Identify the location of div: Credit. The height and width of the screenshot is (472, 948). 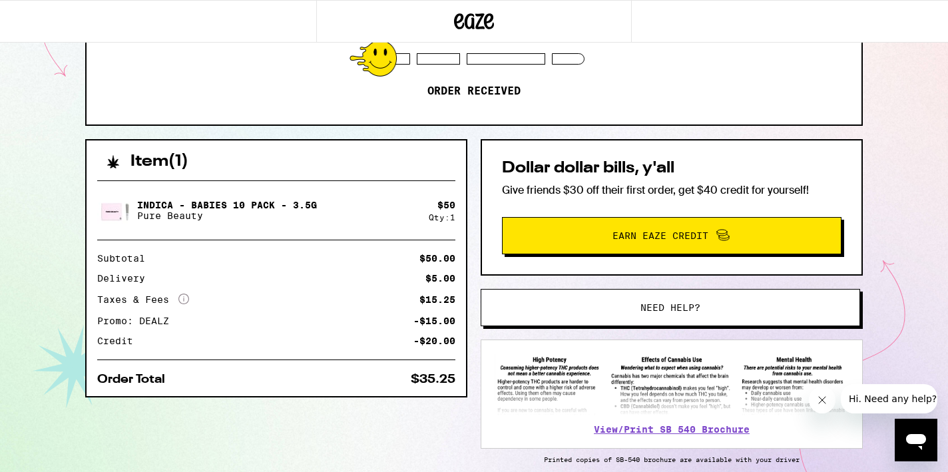
(120, 341).